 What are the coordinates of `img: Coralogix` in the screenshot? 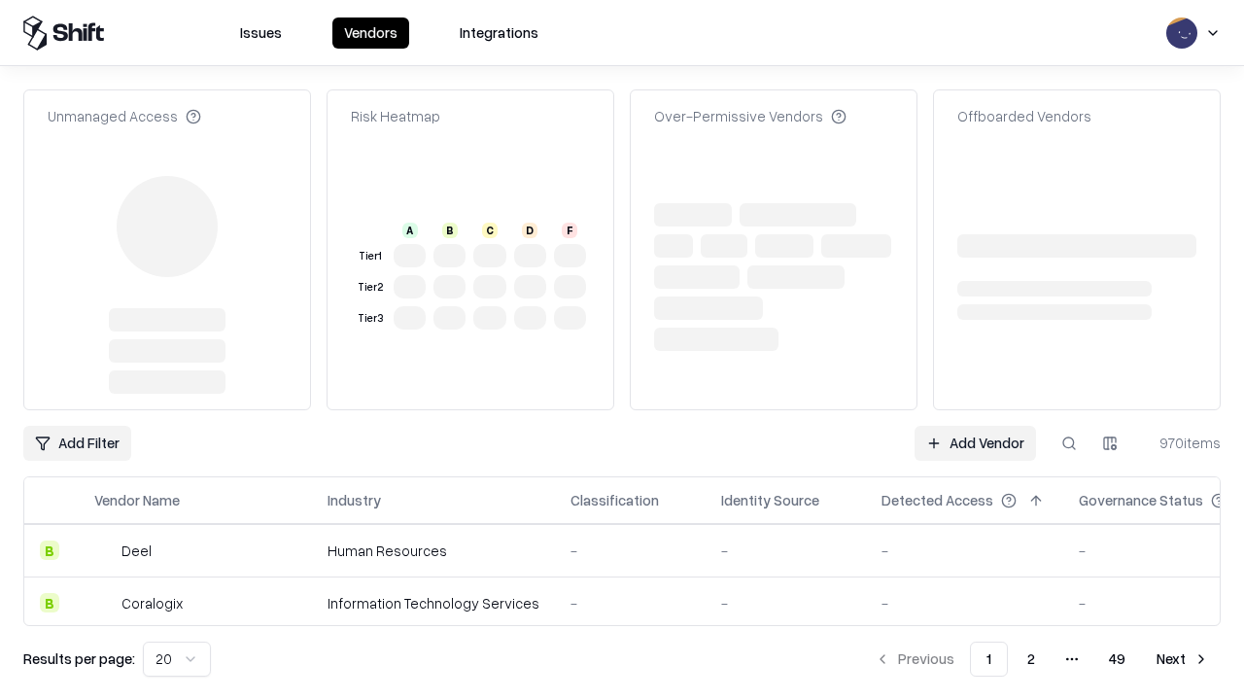 It's located at (104, 603).